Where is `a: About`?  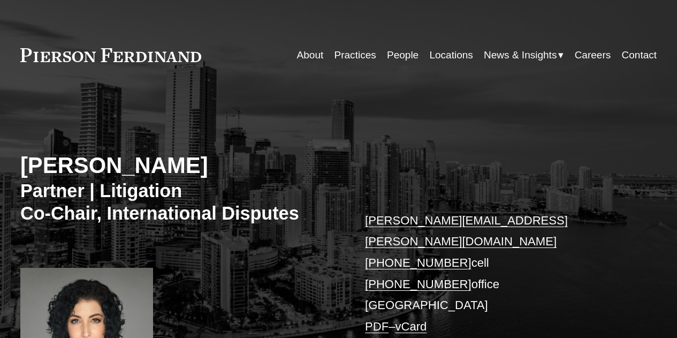 a: About is located at coordinates (310, 55).